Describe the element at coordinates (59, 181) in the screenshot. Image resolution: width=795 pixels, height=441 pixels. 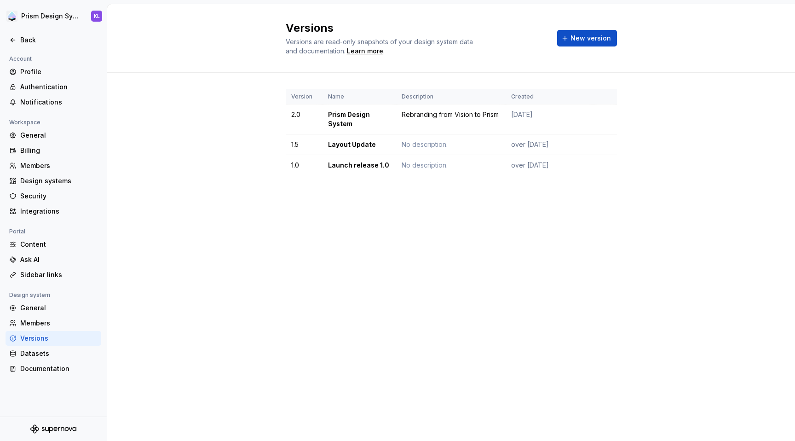
I see `div: Design systems` at that location.